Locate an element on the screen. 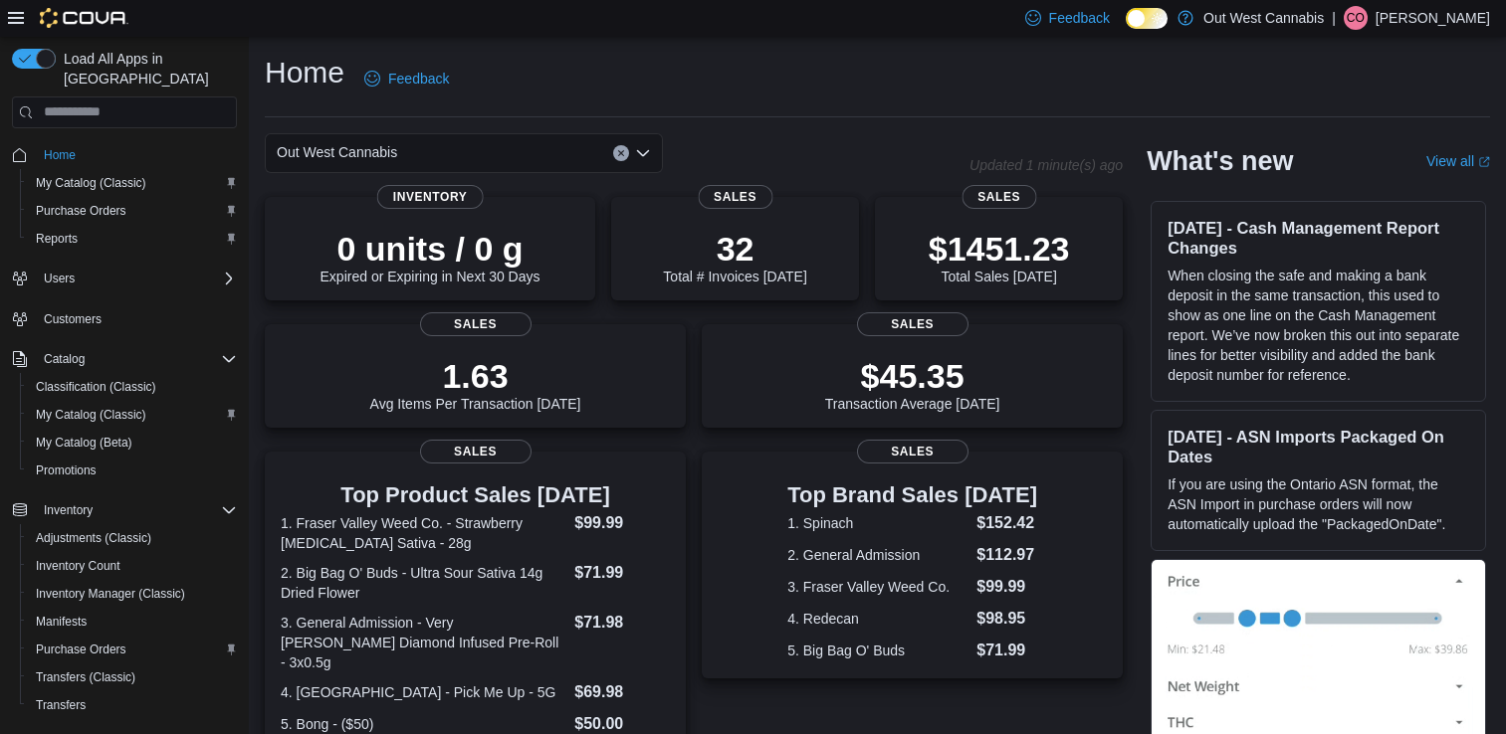 Image resolution: width=1506 pixels, height=734 pixels. a: Reports is located at coordinates (57, 239).